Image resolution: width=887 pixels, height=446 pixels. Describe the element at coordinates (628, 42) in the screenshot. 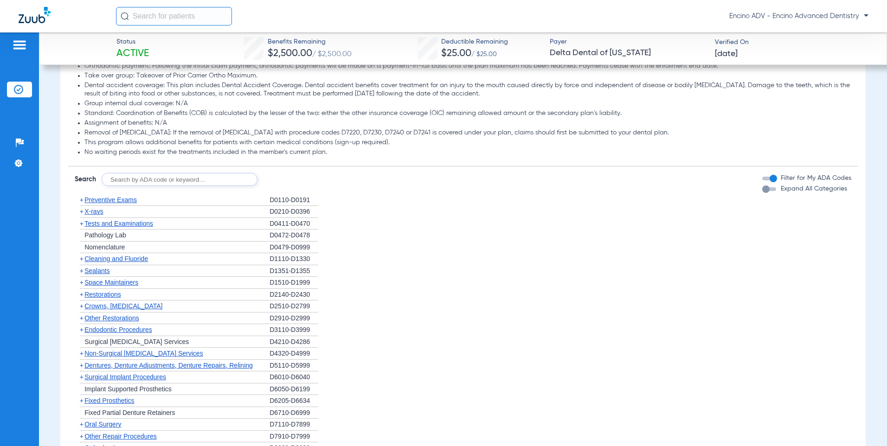

I see `span: Payer` at that location.